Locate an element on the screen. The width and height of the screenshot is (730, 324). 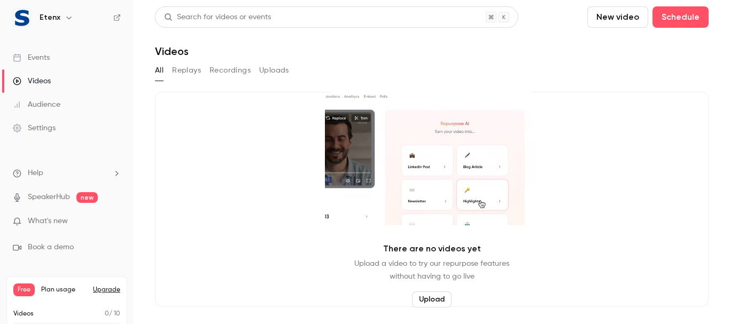
button: Upgrade is located at coordinates (106, 290).